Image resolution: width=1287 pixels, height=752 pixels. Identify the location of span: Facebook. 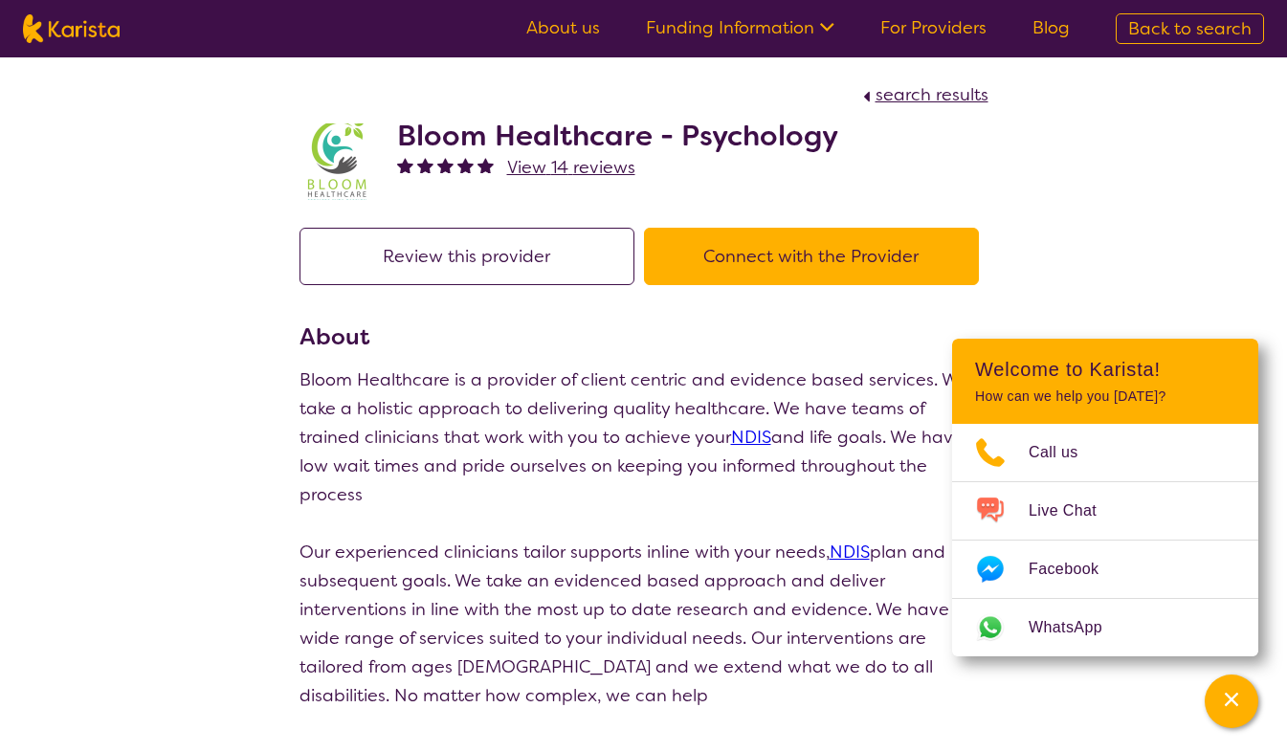
(1075, 569).